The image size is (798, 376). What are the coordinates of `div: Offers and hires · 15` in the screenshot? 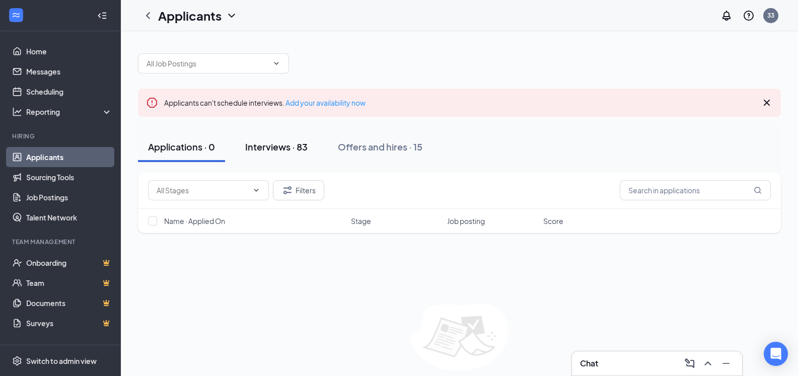 It's located at (380, 147).